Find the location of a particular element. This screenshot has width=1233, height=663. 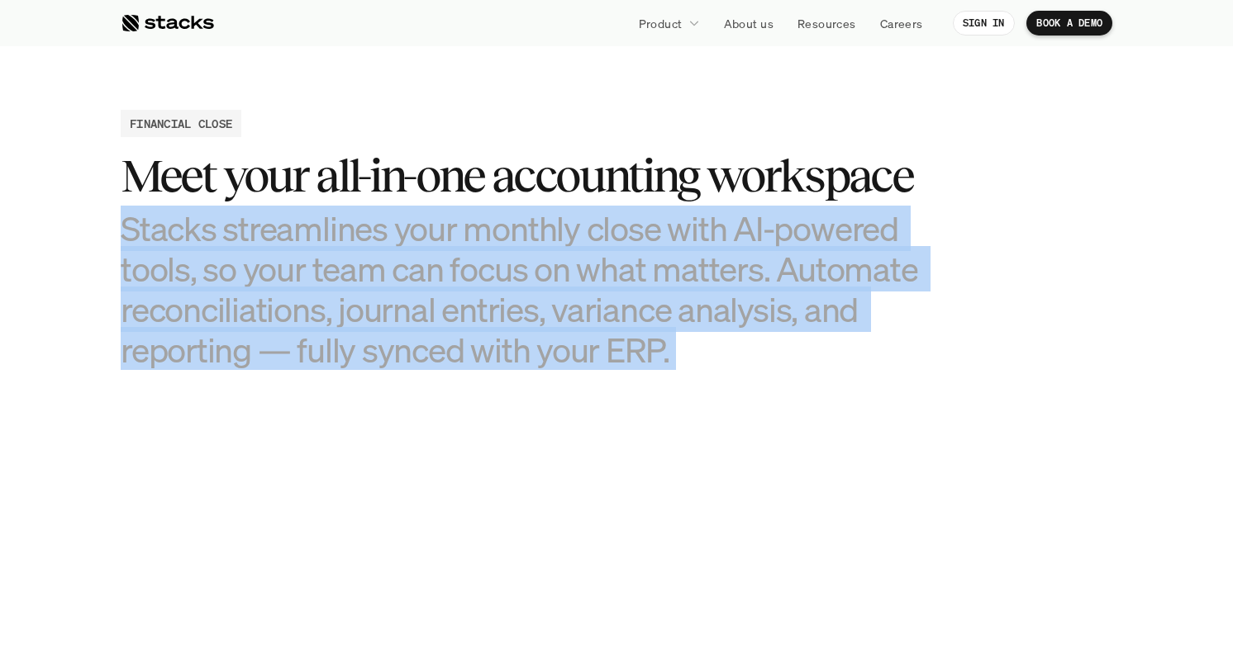

a: About us is located at coordinates (748, 23).